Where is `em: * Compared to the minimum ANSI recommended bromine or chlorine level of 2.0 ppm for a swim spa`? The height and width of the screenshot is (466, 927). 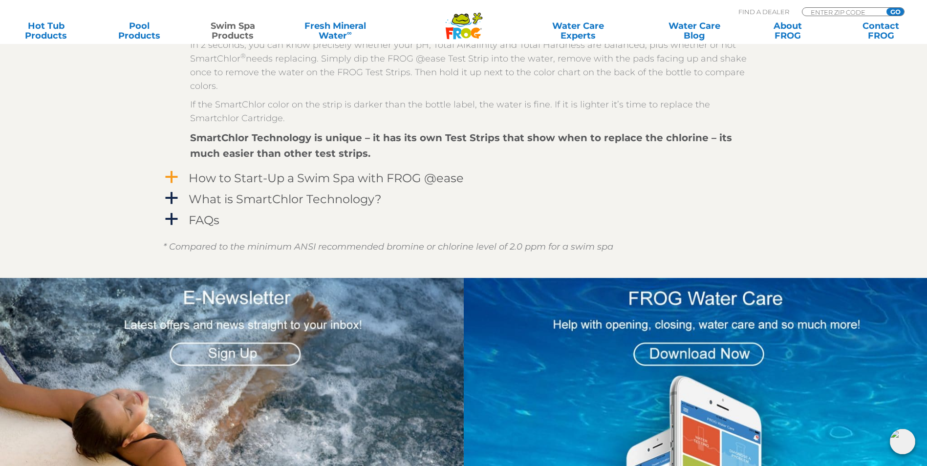
em: * Compared to the minimum ANSI recommended bromine or chlorine level of 2.0 ppm for a swim spa is located at coordinates (388, 247).